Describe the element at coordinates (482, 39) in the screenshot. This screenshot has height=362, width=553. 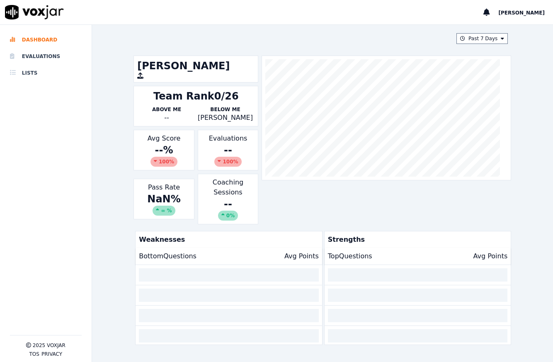
I see `button: Past 7 Days` at that location.